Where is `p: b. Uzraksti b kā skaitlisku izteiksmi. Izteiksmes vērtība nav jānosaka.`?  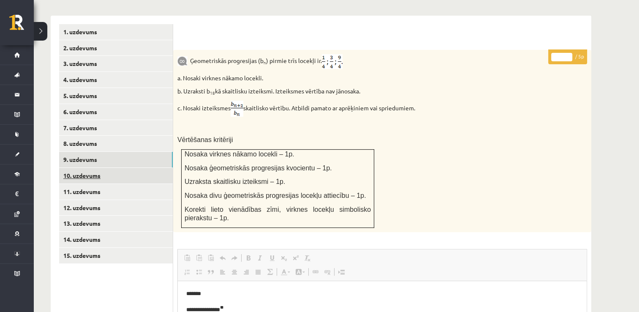
p: b. Uzraksti b kā skaitlisku izteiksmi. Izteiksmes vērtība nav jānosaka. is located at coordinates (361, 91).